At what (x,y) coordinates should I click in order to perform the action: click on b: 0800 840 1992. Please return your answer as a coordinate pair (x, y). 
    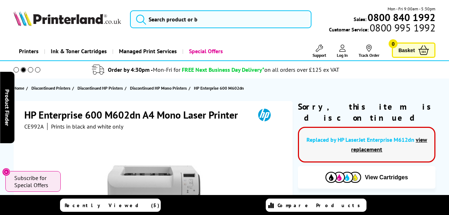
    Looking at the image, I should click on (402, 17).